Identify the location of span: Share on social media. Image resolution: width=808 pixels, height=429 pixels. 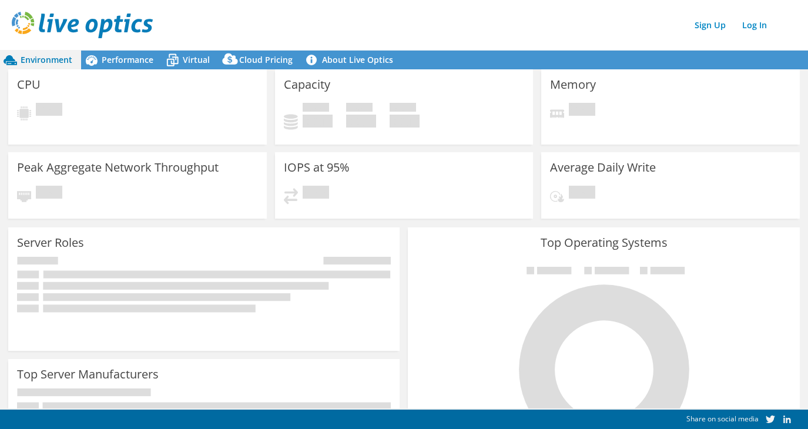
(722, 418).